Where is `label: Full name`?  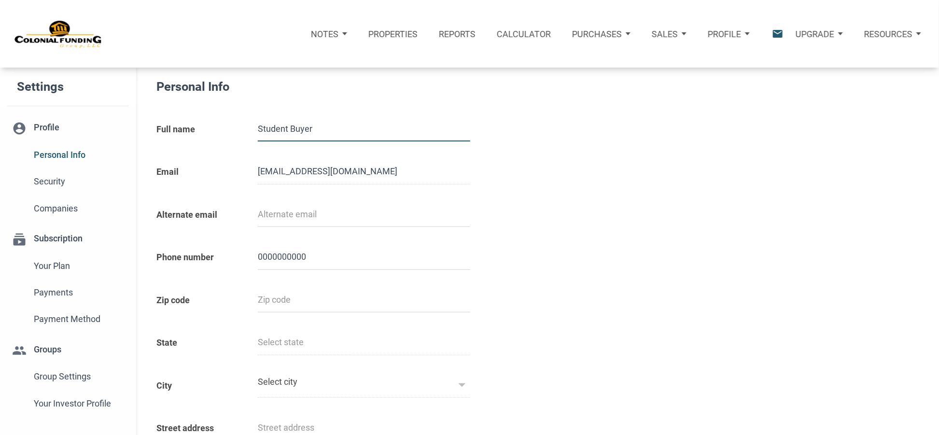 label: Full name is located at coordinates (198, 127).